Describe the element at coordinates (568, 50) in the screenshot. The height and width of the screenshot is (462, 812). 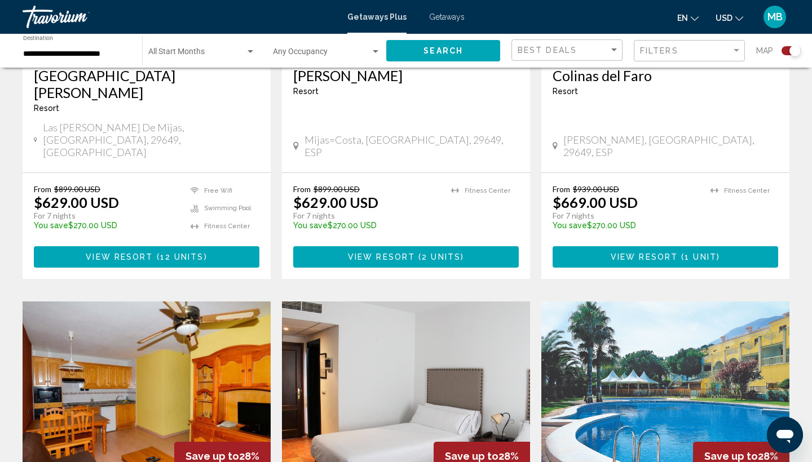
I see `mat-select: Sort by` at that location.